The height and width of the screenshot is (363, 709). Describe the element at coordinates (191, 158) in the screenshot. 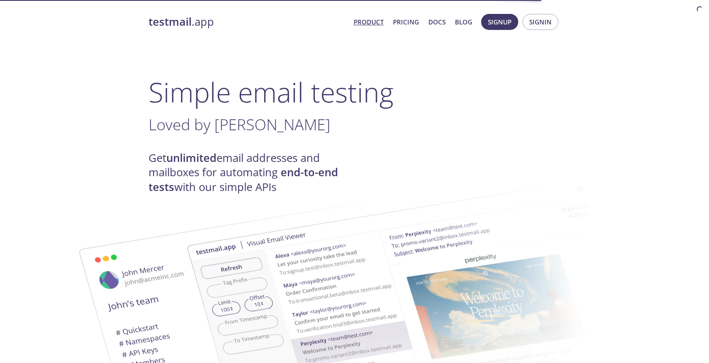

I see `strong: unlimited` at that location.